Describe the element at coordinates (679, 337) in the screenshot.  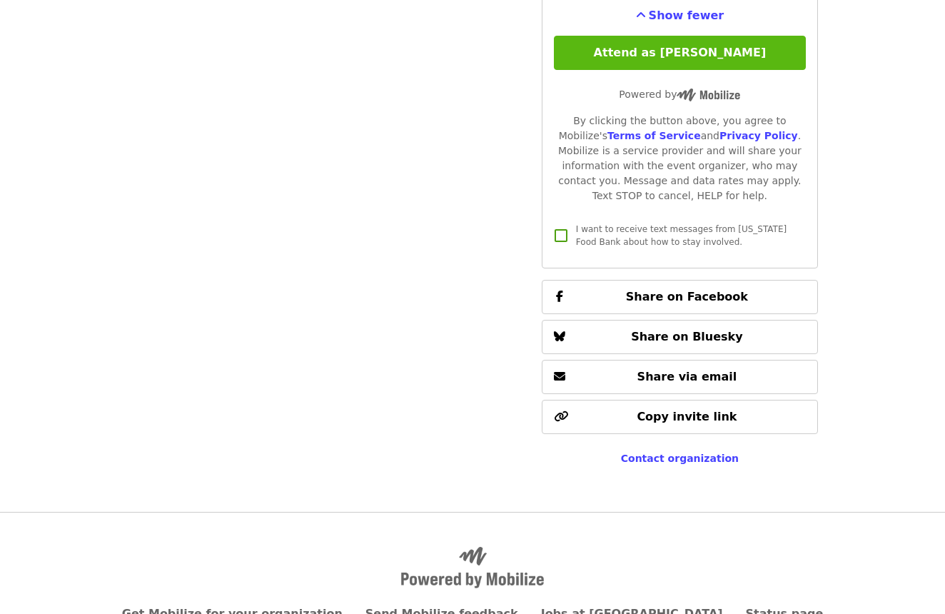
I see `button: Share on Bluesky` at that location.